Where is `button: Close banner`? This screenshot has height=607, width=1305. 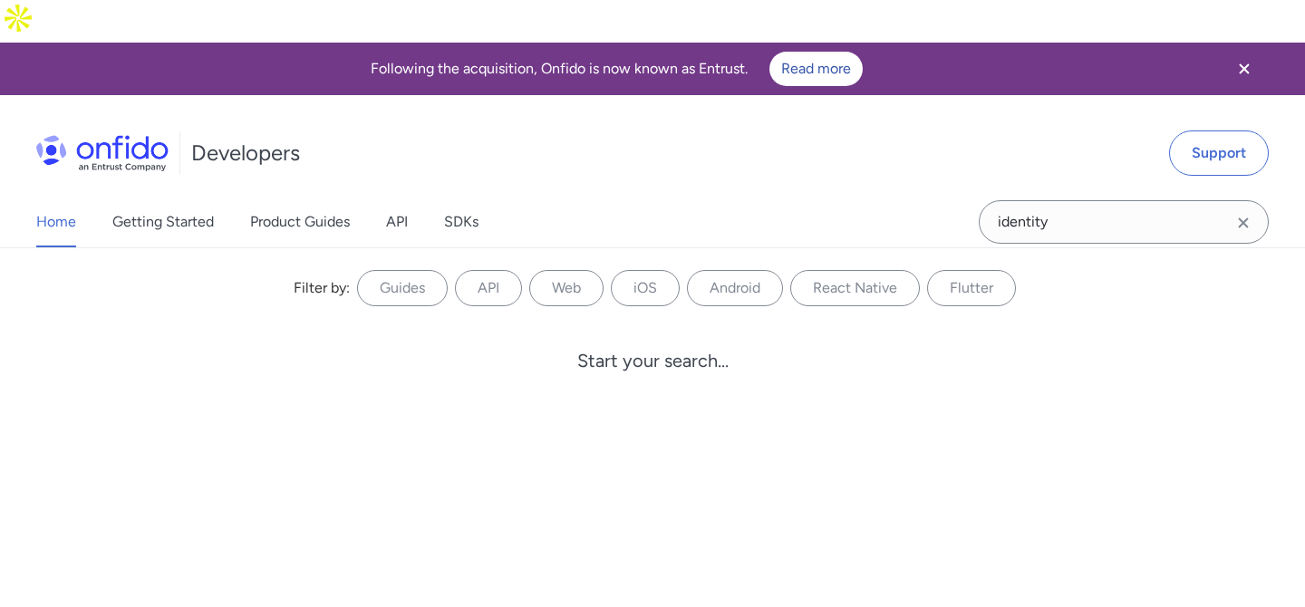 button: Close banner is located at coordinates (1245, 69).